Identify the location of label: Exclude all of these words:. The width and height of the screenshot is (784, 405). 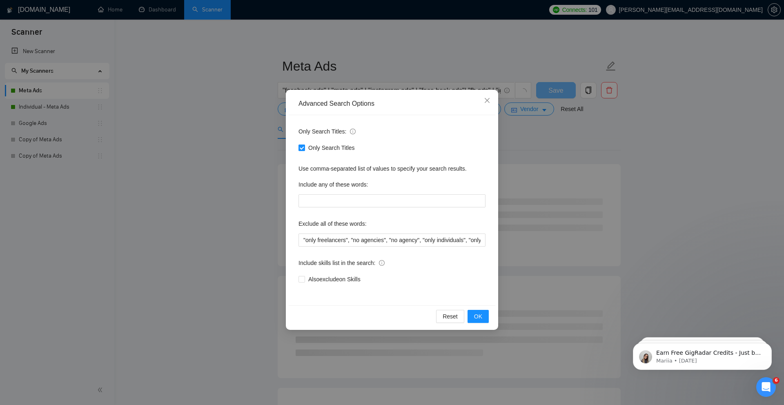
(332, 224).